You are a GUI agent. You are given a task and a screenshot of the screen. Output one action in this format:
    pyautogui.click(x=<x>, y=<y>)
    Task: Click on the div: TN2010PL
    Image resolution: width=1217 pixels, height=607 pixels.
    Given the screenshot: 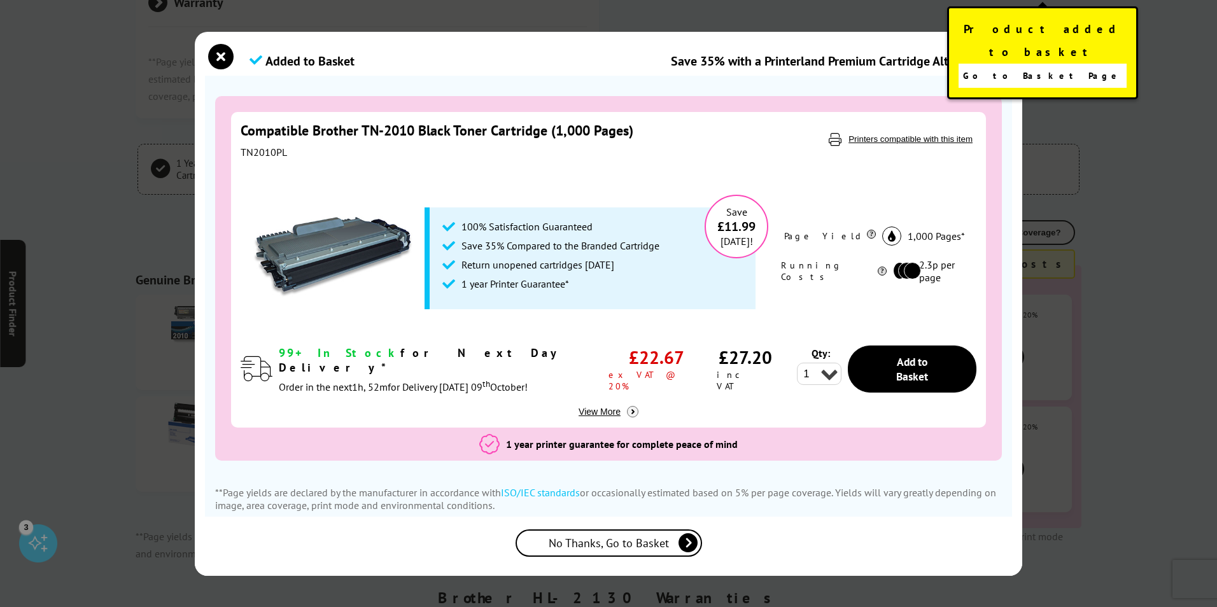 What is the action you would take?
    pyautogui.click(x=523, y=152)
    